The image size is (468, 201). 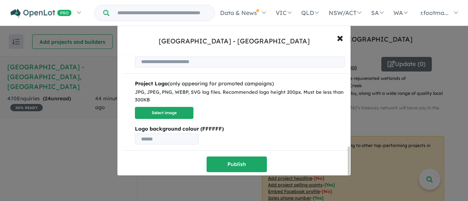 I want to click on button: Publish, so click(x=236, y=164).